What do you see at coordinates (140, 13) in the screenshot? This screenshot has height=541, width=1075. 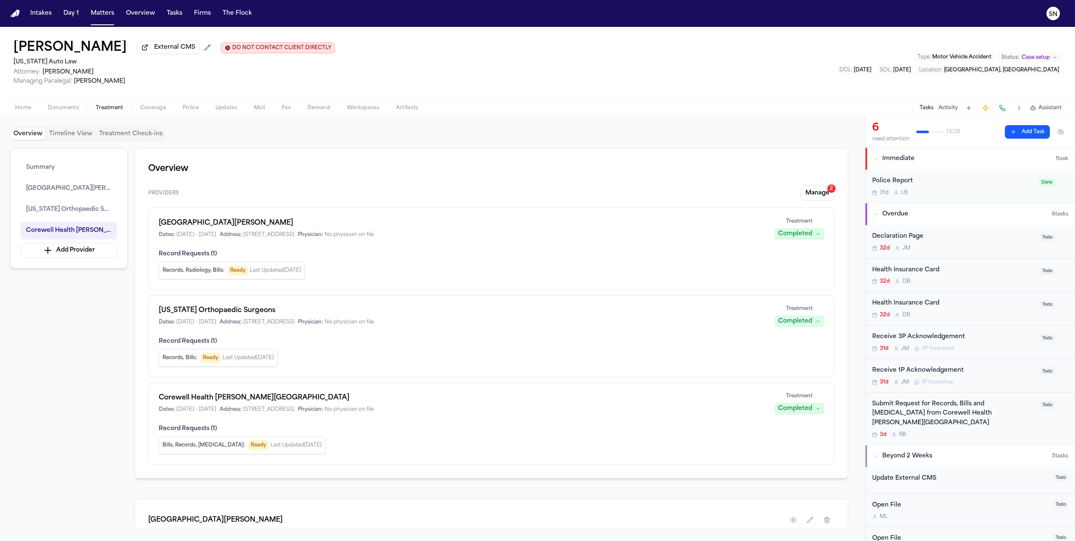 I see `a: Overview` at bounding box center [140, 13].